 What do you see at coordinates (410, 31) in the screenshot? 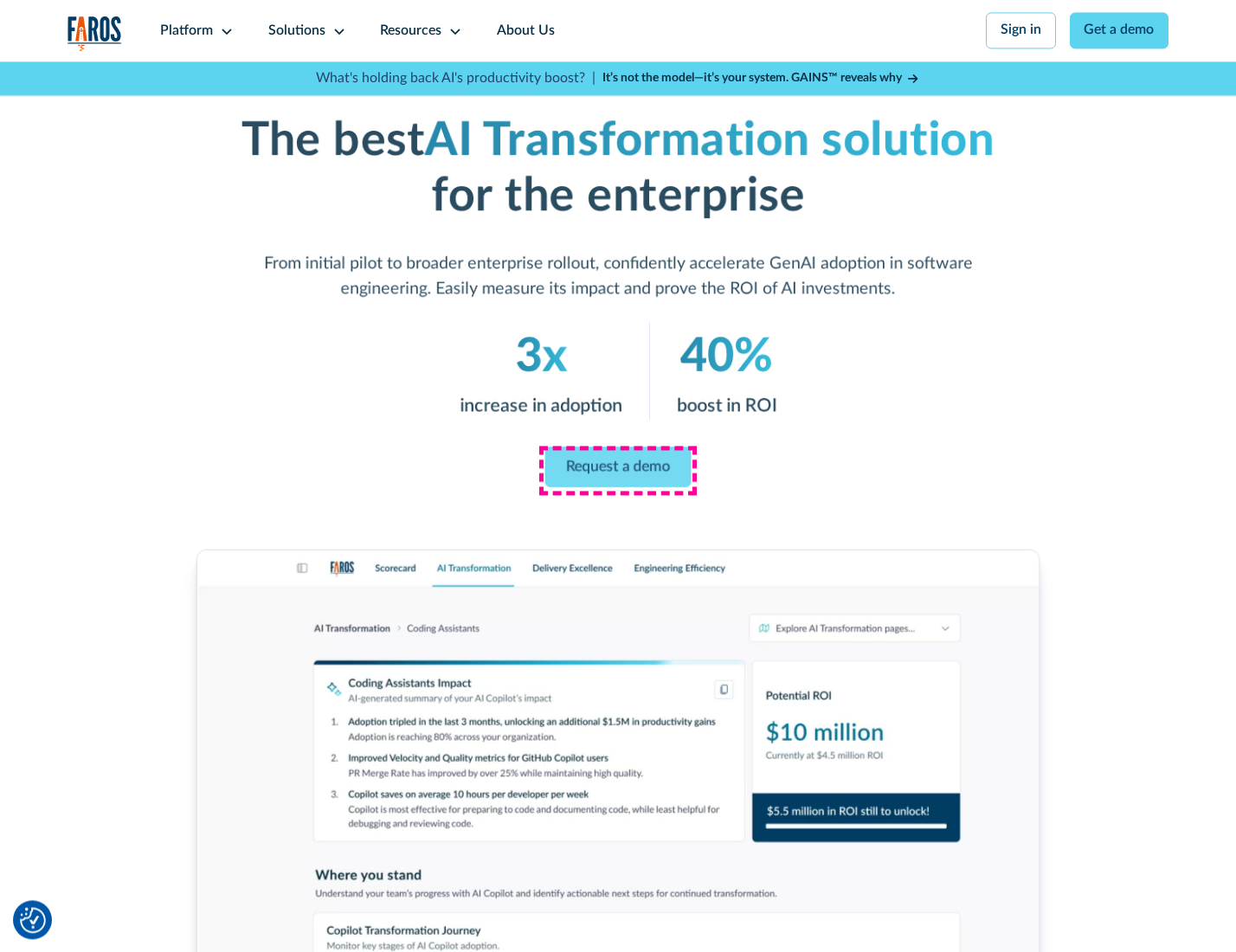
I see `div: Resources` at bounding box center [410, 31].